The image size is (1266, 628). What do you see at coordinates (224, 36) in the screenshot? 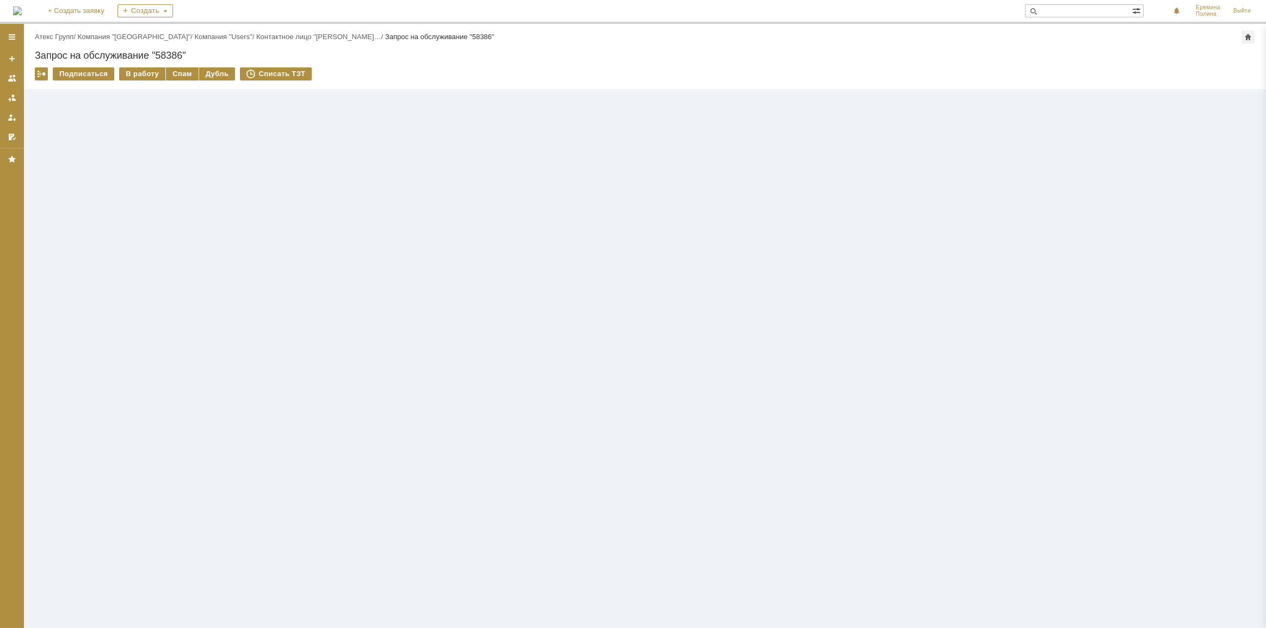
I see `a: Компания "Users"` at bounding box center [224, 36].